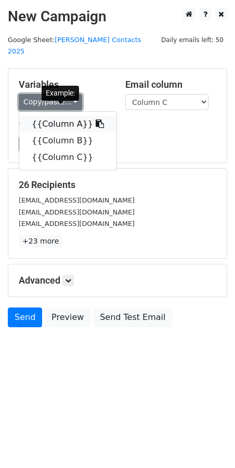 This screenshot has height=468, width=235. Describe the element at coordinates (60, 93) in the screenshot. I see `div: Example:` at that location.